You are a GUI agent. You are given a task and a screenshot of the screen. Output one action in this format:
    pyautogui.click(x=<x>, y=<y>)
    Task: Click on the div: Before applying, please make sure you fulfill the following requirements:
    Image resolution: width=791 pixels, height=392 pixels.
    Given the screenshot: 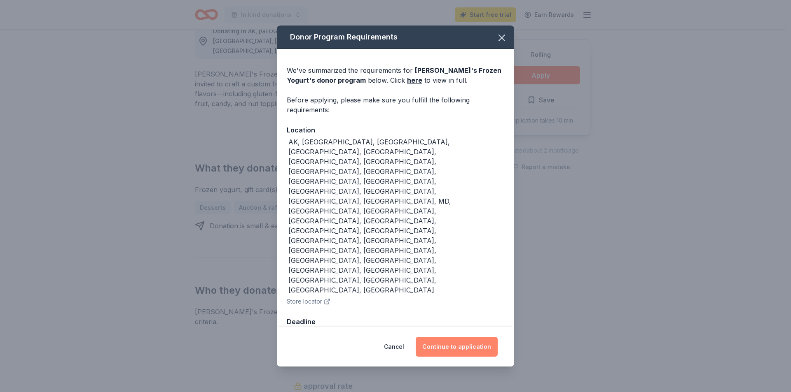 What is the action you would take?
    pyautogui.click(x=395, y=105)
    